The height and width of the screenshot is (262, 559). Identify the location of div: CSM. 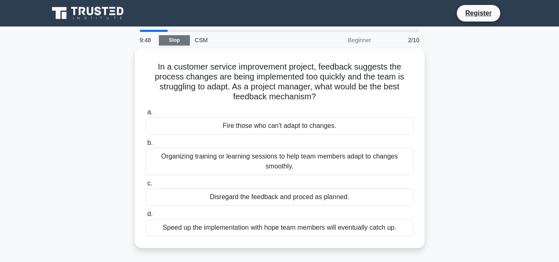
(247, 40).